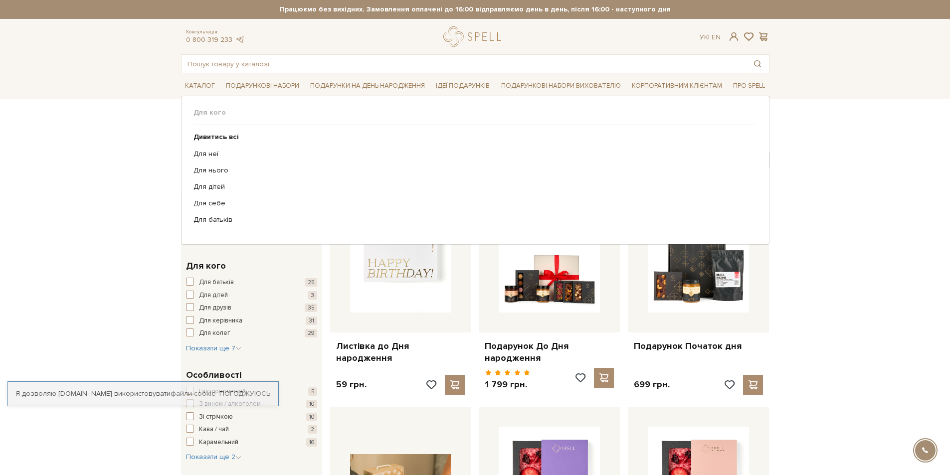  I want to click on a: Про Spell, so click(749, 86).